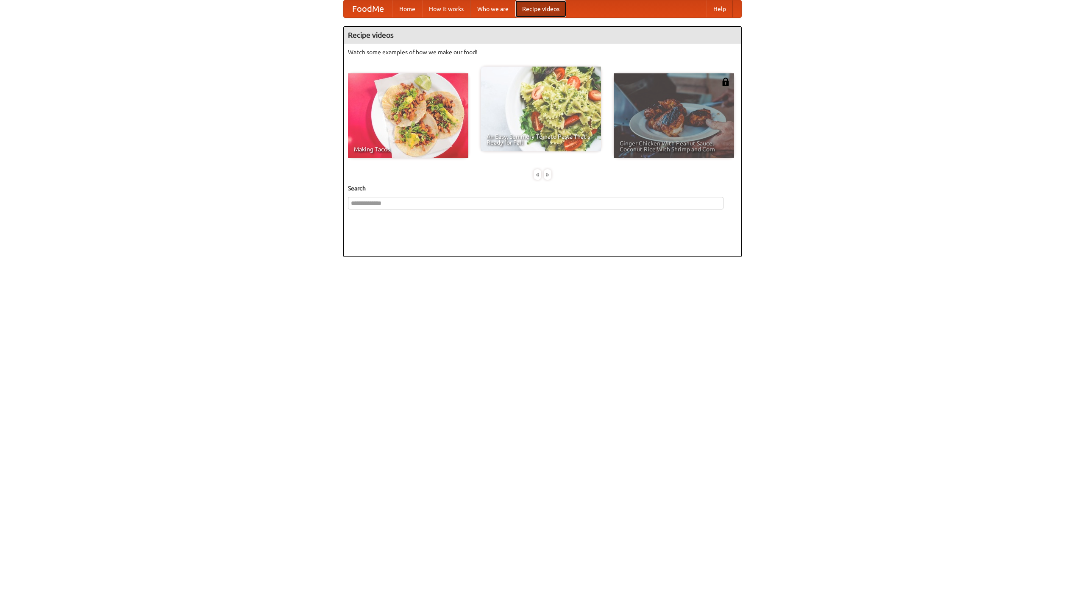 Image resolution: width=1085 pixels, height=600 pixels. What do you see at coordinates (543, 35) in the screenshot?
I see `h4: Recipe videos` at bounding box center [543, 35].